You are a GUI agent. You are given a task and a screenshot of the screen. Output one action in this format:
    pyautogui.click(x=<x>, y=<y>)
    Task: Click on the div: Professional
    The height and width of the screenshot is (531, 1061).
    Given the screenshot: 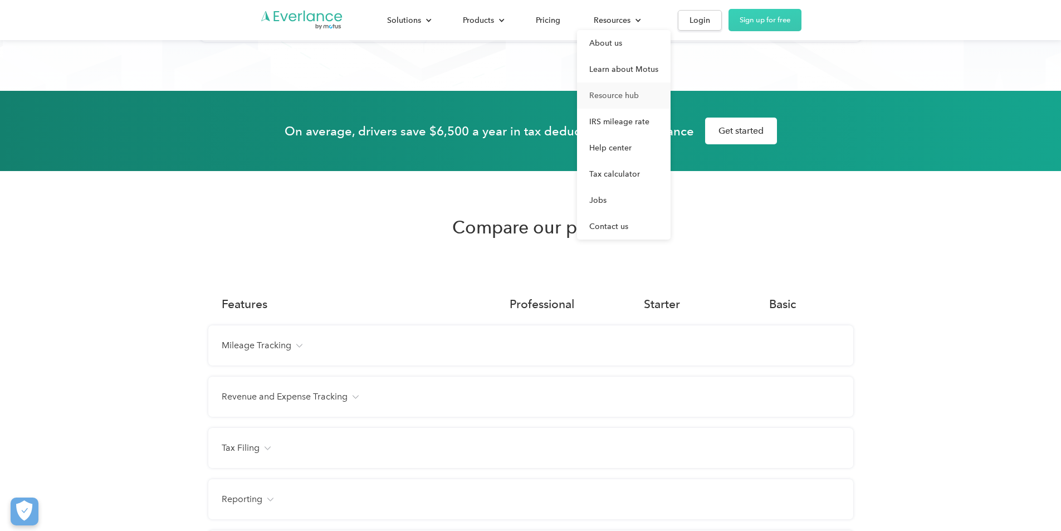 What is the action you would take?
    pyautogui.click(x=542, y=304)
    